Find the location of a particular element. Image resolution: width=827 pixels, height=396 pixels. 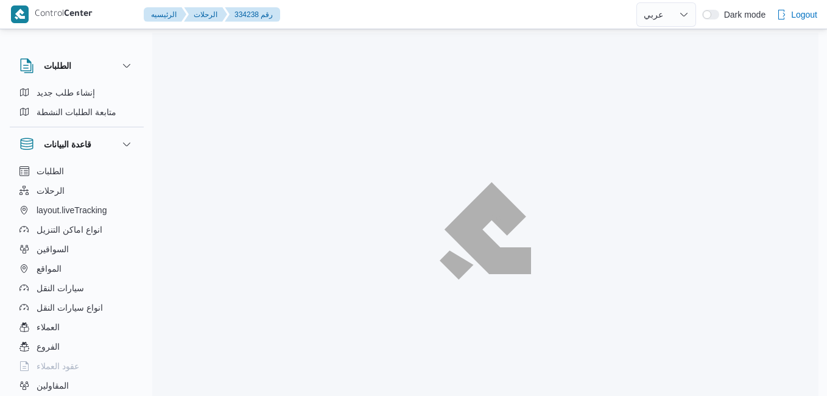

button: انواع اماكن التنزيل is located at coordinates (77, 230).